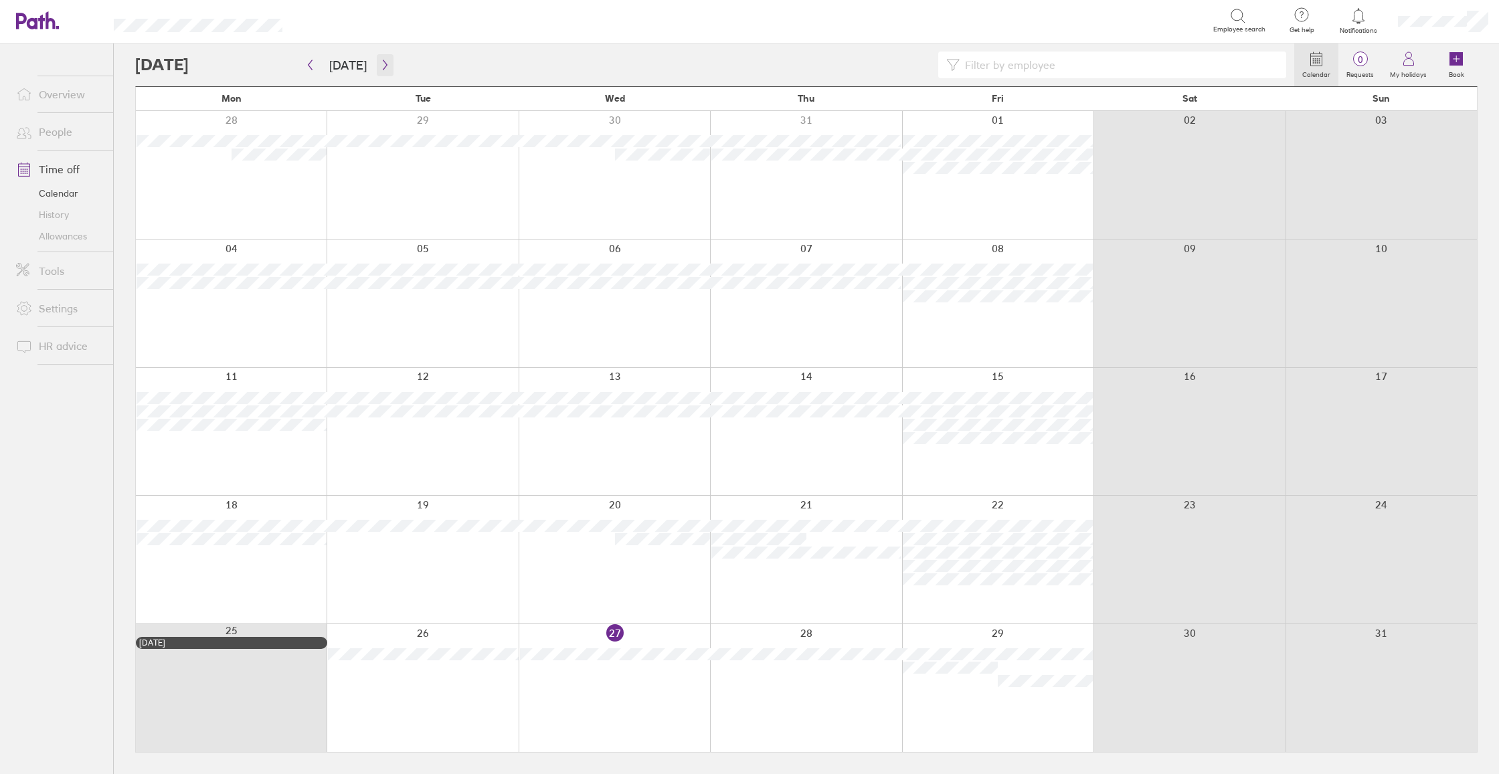  Describe the element at coordinates (1302, 30) in the screenshot. I see `span: Get help` at that location.